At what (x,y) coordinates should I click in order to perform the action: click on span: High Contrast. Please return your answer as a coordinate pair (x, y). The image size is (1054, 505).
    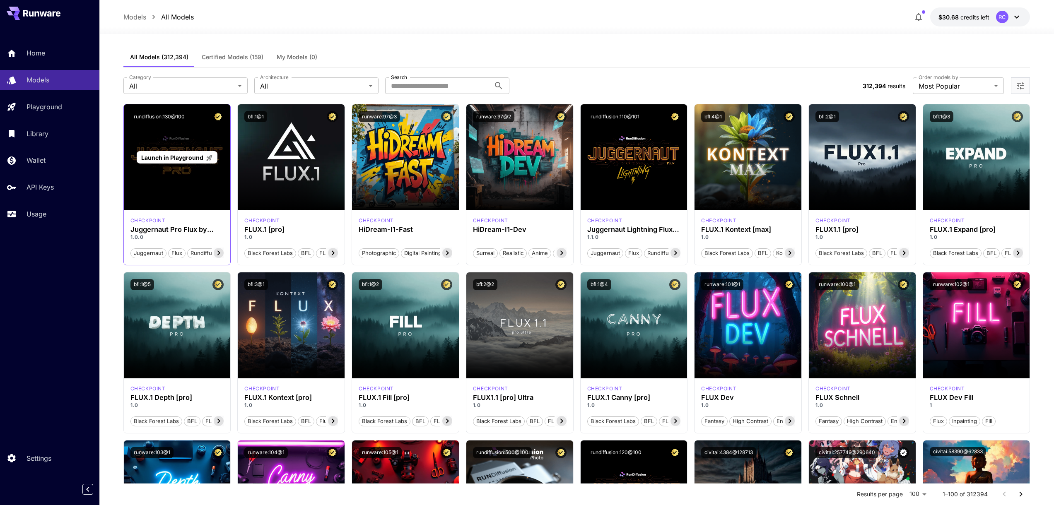
    Looking at the image, I should click on (864, 421).